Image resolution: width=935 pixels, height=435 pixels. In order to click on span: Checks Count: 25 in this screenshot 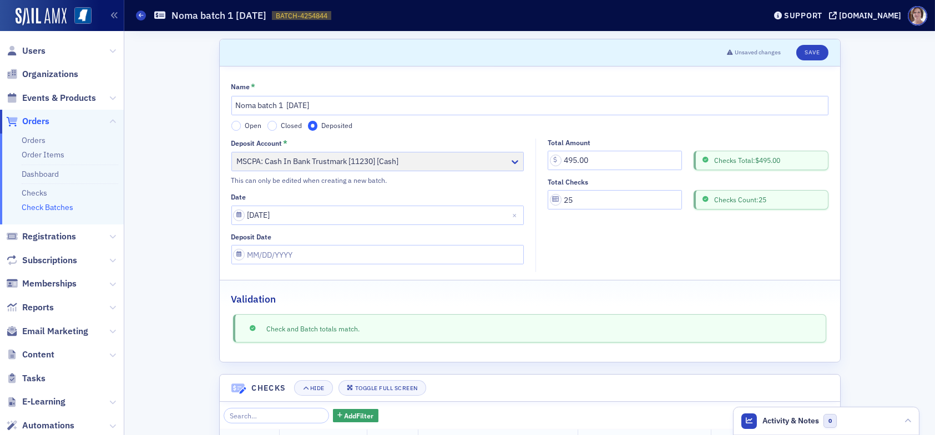, I will do `click(738, 200)`.